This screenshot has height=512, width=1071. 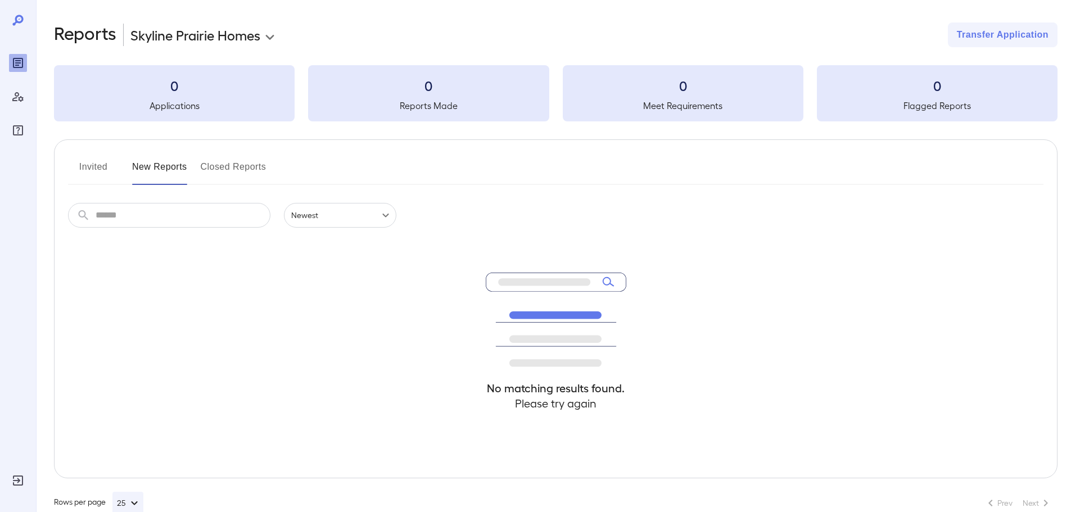 I want to click on h5: Meet Requirements, so click(x=683, y=106).